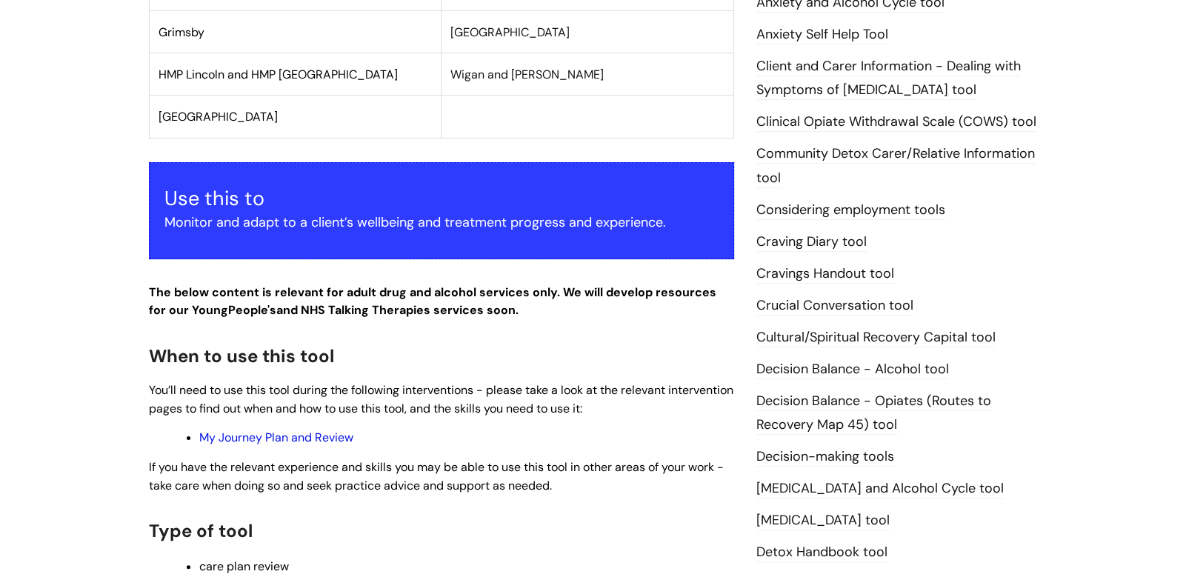 Image resolution: width=1186 pixels, height=577 pixels. Describe the element at coordinates (850, 210) in the screenshot. I see `a: Considering employment tools` at that location.